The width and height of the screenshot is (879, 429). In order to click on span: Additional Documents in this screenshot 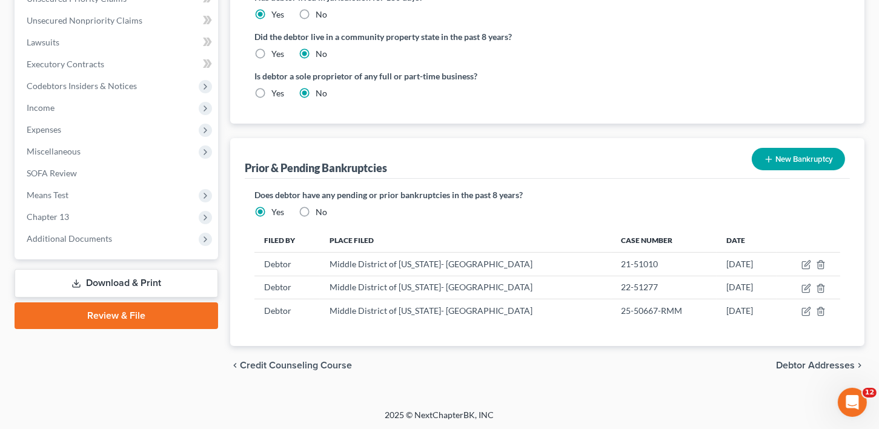, I will do `click(69, 238)`.